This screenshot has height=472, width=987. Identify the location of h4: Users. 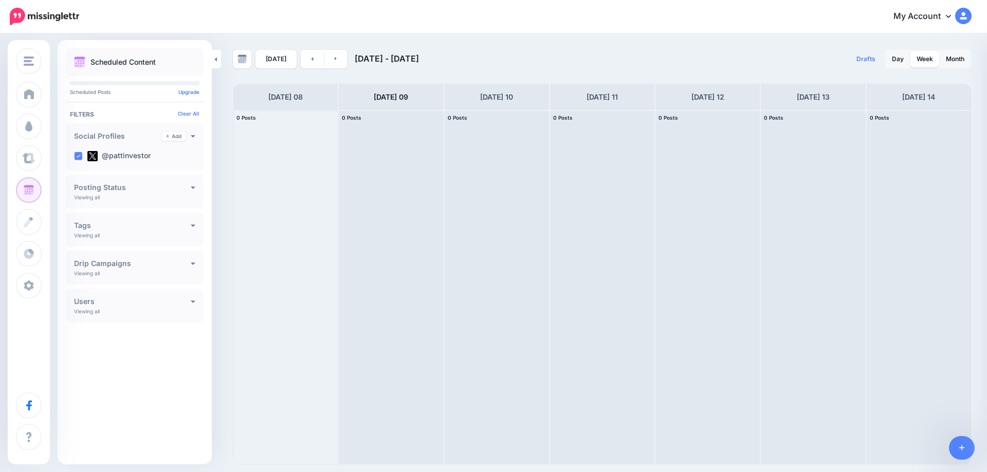
(132, 302).